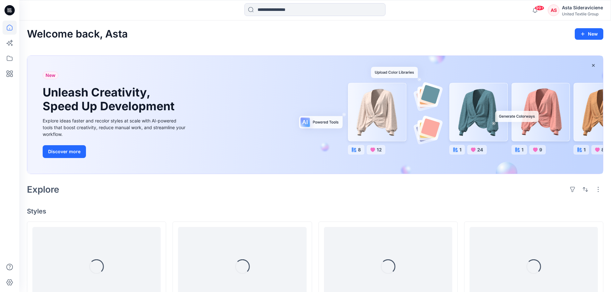  I want to click on a: Discover more, so click(115, 152).